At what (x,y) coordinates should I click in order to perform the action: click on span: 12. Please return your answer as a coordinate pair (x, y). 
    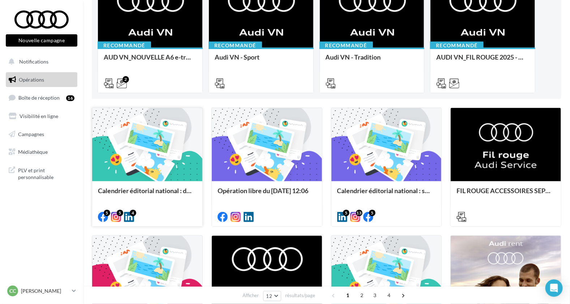
    Looking at the image, I should click on (269, 296).